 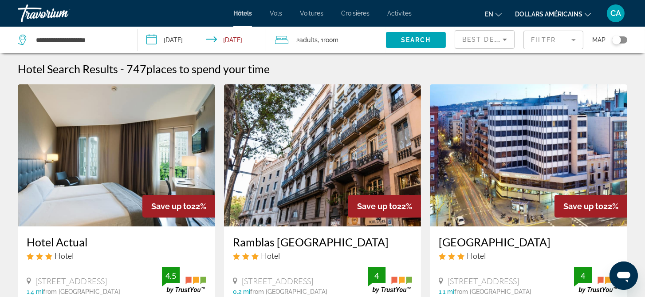 I want to click on a: Vols, so click(x=276, y=13).